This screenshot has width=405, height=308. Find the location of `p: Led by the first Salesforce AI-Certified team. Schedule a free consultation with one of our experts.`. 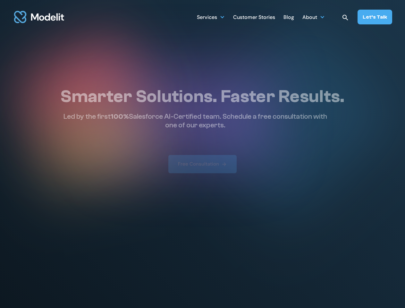

p: Led by the first Salesforce AI-Certified team. Schedule a free consultation with one of our experts. is located at coordinates (195, 121).